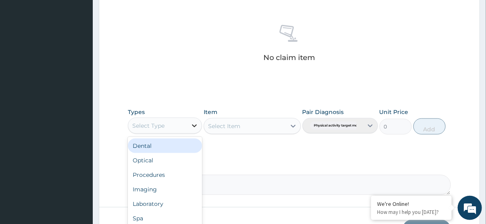 The height and width of the screenshot is (224, 486). I want to click on label: Unit Price, so click(394, 112).